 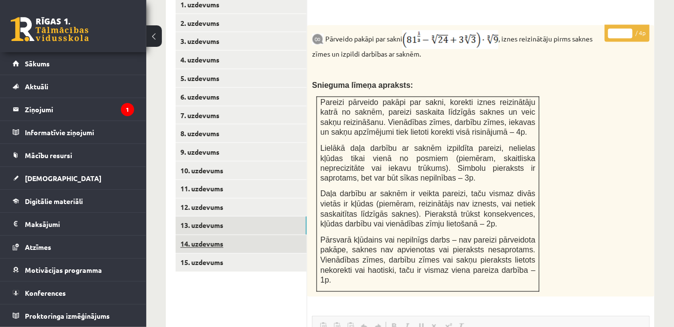 I want to click on a: Motivācijas programma, so click(x=73, y=270).